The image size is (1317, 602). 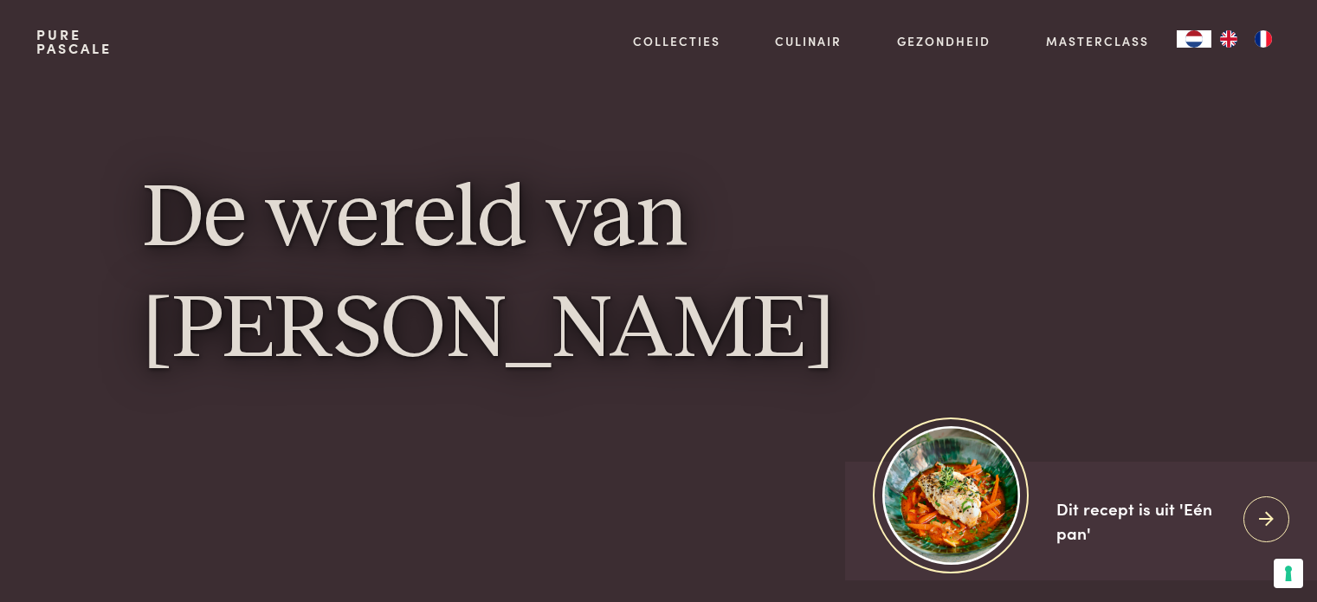 What do you see at coordinates (74, 42) in the screenshot?
I see `a: PurePascale` at bounding box center [74, 42].